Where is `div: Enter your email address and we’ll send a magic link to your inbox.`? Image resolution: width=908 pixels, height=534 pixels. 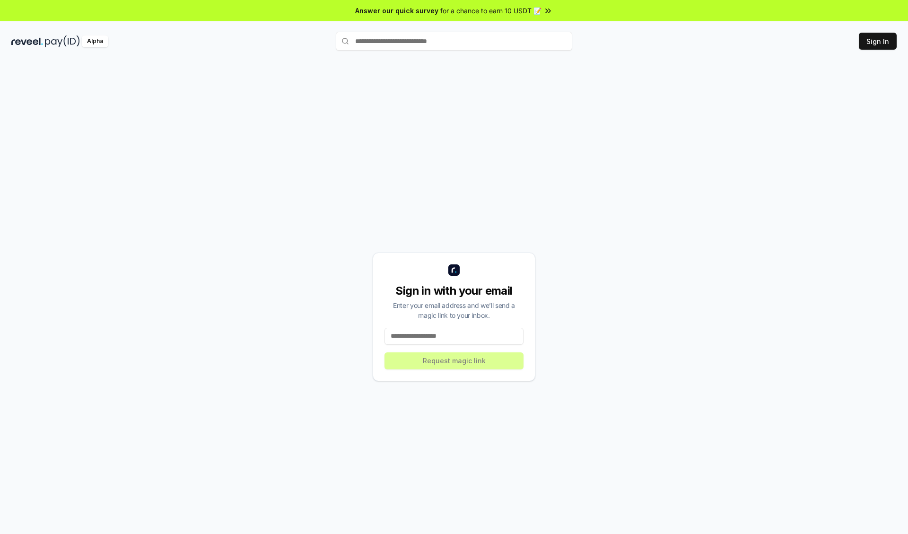 div: Enter your email address and we’ll send a magic link to your inbox. is located at coordinates (454, 310).